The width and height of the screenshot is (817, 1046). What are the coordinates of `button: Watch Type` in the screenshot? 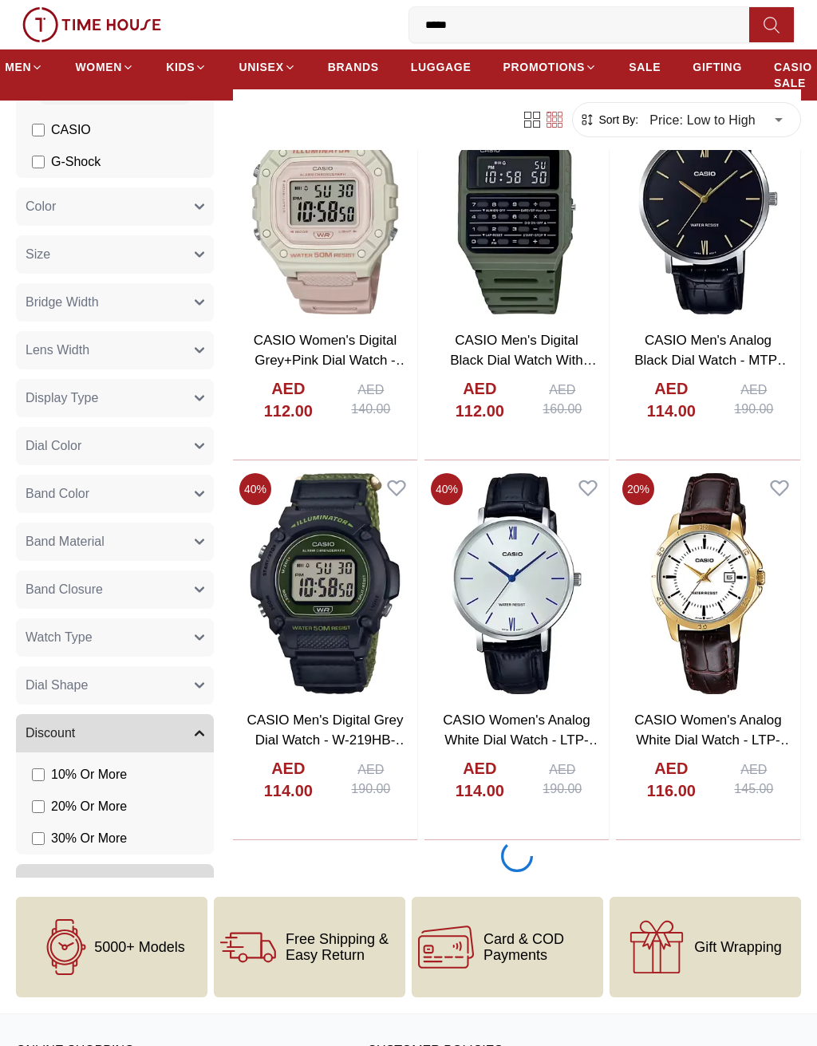 It's located at (115, 637).